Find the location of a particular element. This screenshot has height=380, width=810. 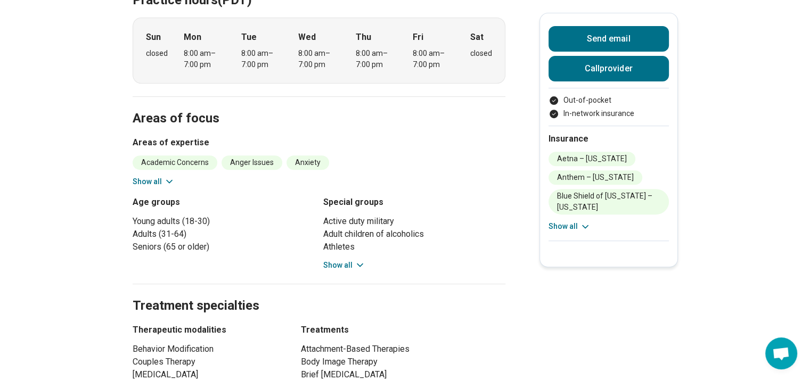

ul: Payment options is located at coordinates (609, 107).